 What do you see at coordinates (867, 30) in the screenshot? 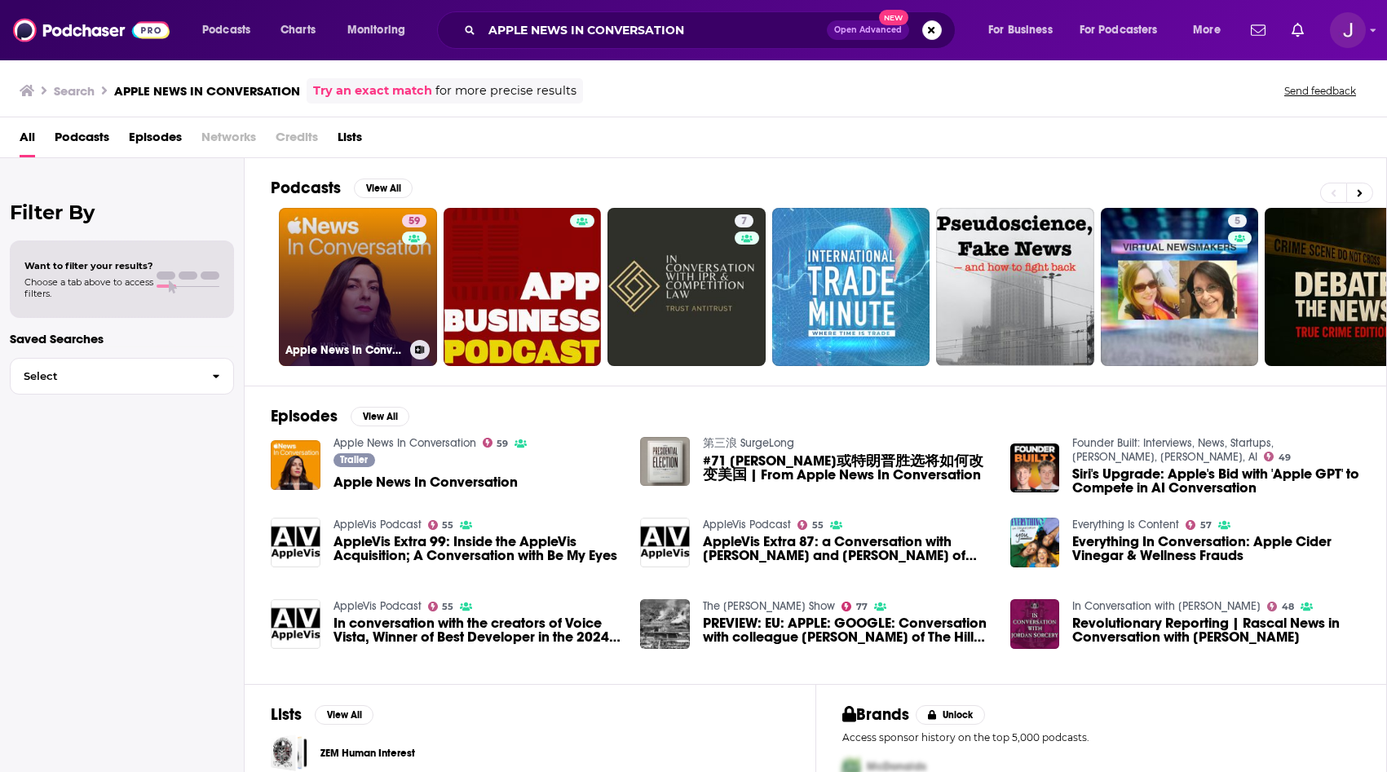
I see `button: Open AdvancedNew` at bounding box center [867, 30].